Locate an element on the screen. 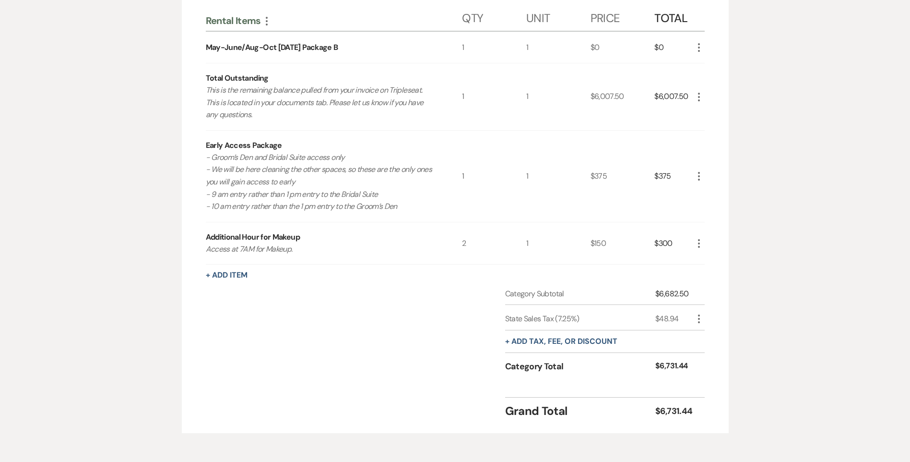 The height and width of the screenshot is (462, 910). div: $48.94 is located at coordinates (674, 319).